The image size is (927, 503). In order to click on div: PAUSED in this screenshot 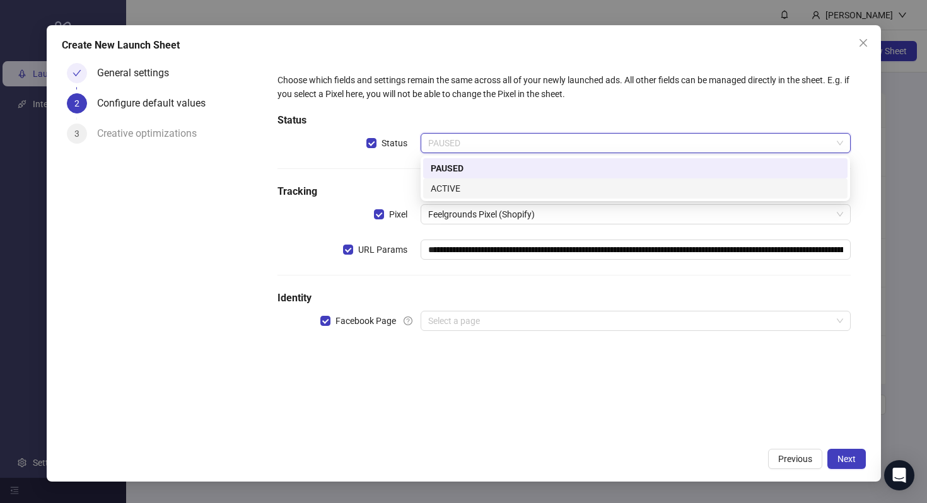, I will do `click(635, 168)`.